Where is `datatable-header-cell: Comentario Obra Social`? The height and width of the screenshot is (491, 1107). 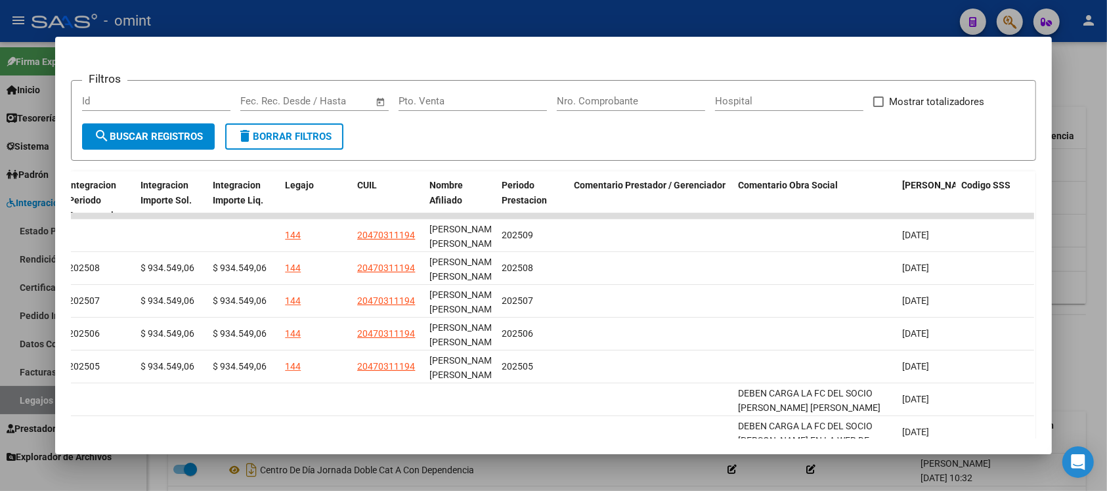 datatable-header-cell: Comentario Obra Social is located at coordinates (814, 200).